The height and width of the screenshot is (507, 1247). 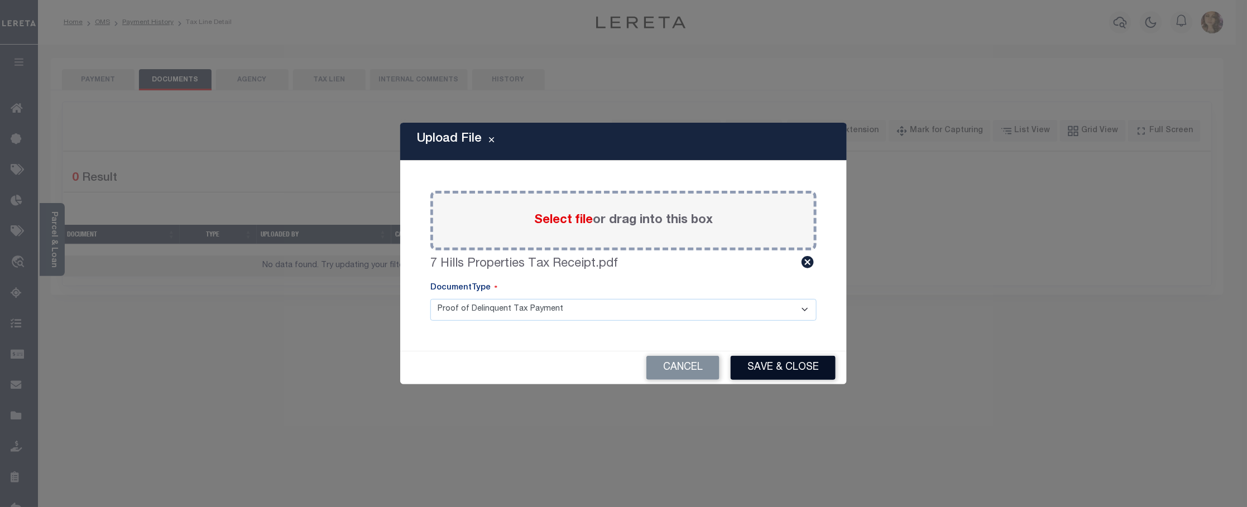 What do you see at coordinates (449, 139) in the screenshot?
I see `h5: Upload File` at bounding box center [449, 139].